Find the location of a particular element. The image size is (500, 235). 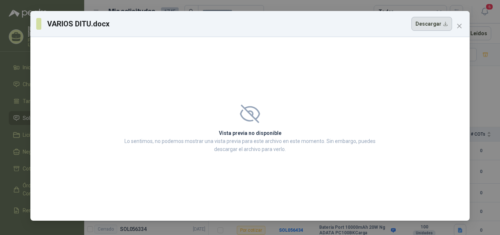

p: Lo sentimos, no podemos mostrar una vista previa para este archivo en este momento. Sin embargo, ... is located at coordinates (250, 145).